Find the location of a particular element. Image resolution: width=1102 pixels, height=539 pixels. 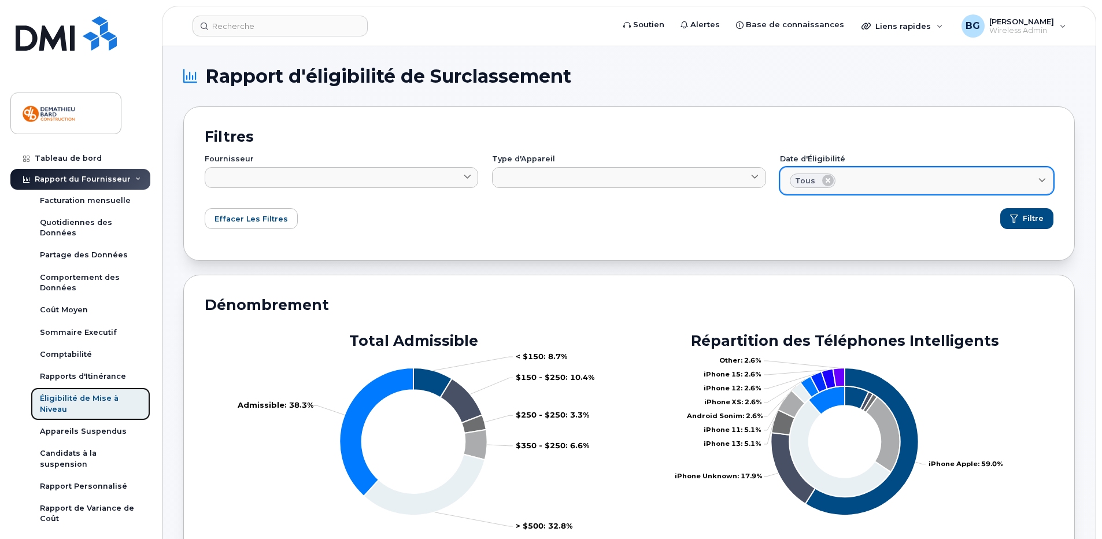

label: Date d'Éligibilité is located at coordinates (917, 159).